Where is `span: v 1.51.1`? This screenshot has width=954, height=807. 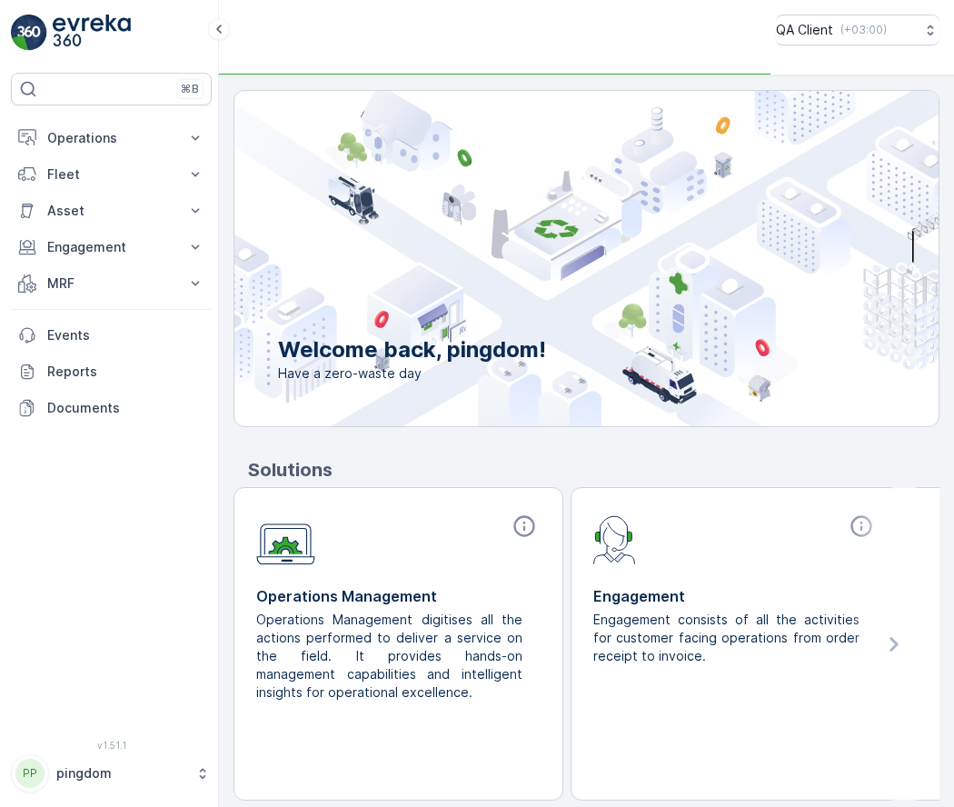
span: v 1.51.1 is located at coordinates (111, 745).